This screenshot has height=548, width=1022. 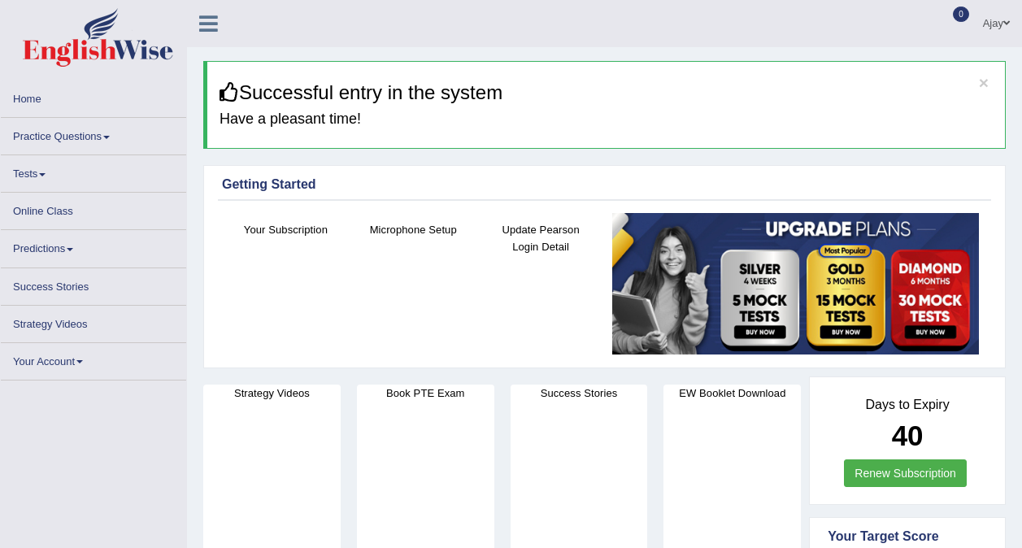 What do you see at coordinates (93, 133) in the screenshot?
I see `a: Practice Questions` at bounding box center [93, 133].